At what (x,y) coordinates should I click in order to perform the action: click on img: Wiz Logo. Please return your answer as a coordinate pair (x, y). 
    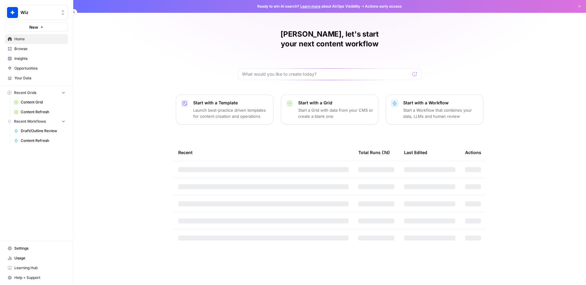
    Looking at the image, I should click on (13, 13).